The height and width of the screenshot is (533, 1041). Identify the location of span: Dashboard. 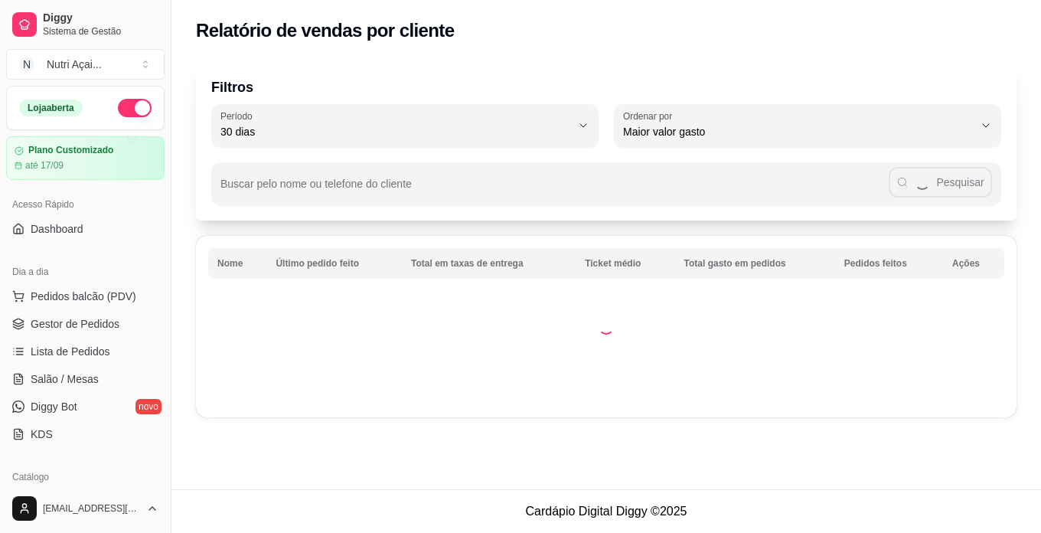
(57, 229).